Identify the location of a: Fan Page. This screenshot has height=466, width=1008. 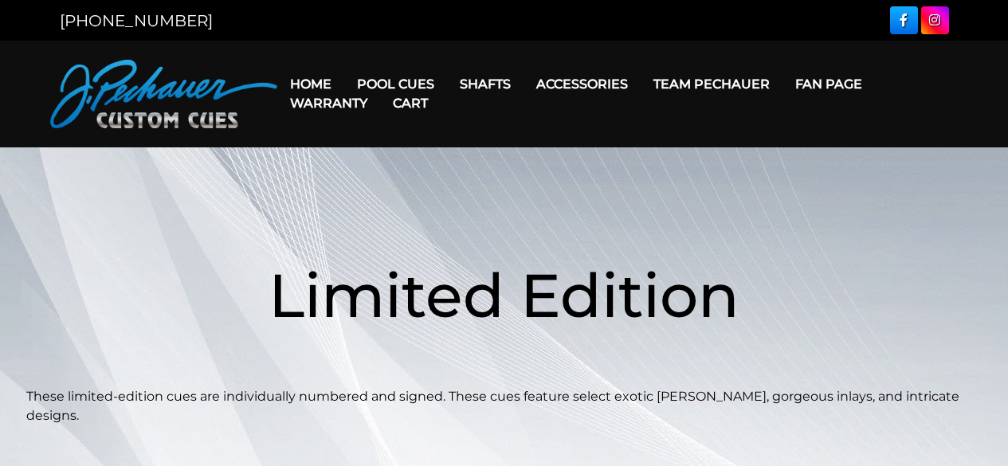
(829, 84).